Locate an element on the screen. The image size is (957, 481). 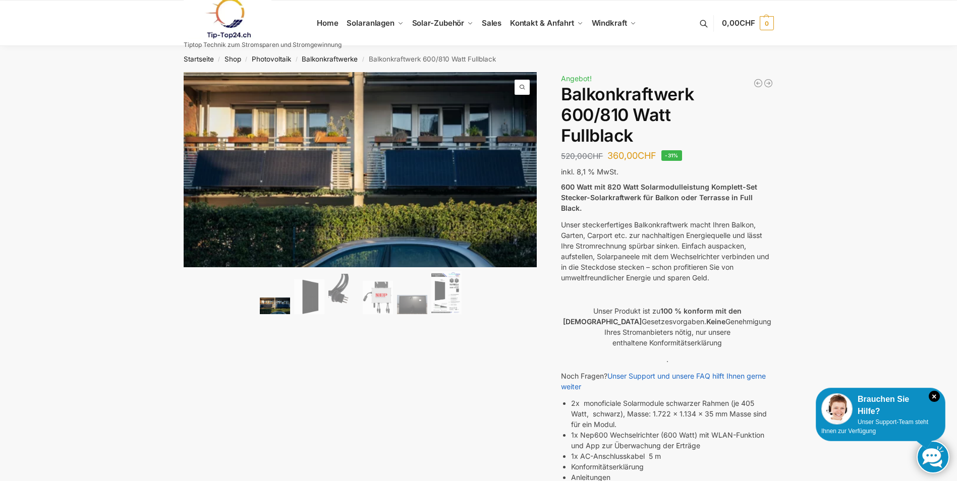
li: Konformitätserklärung is located at coordinates (672, 467).